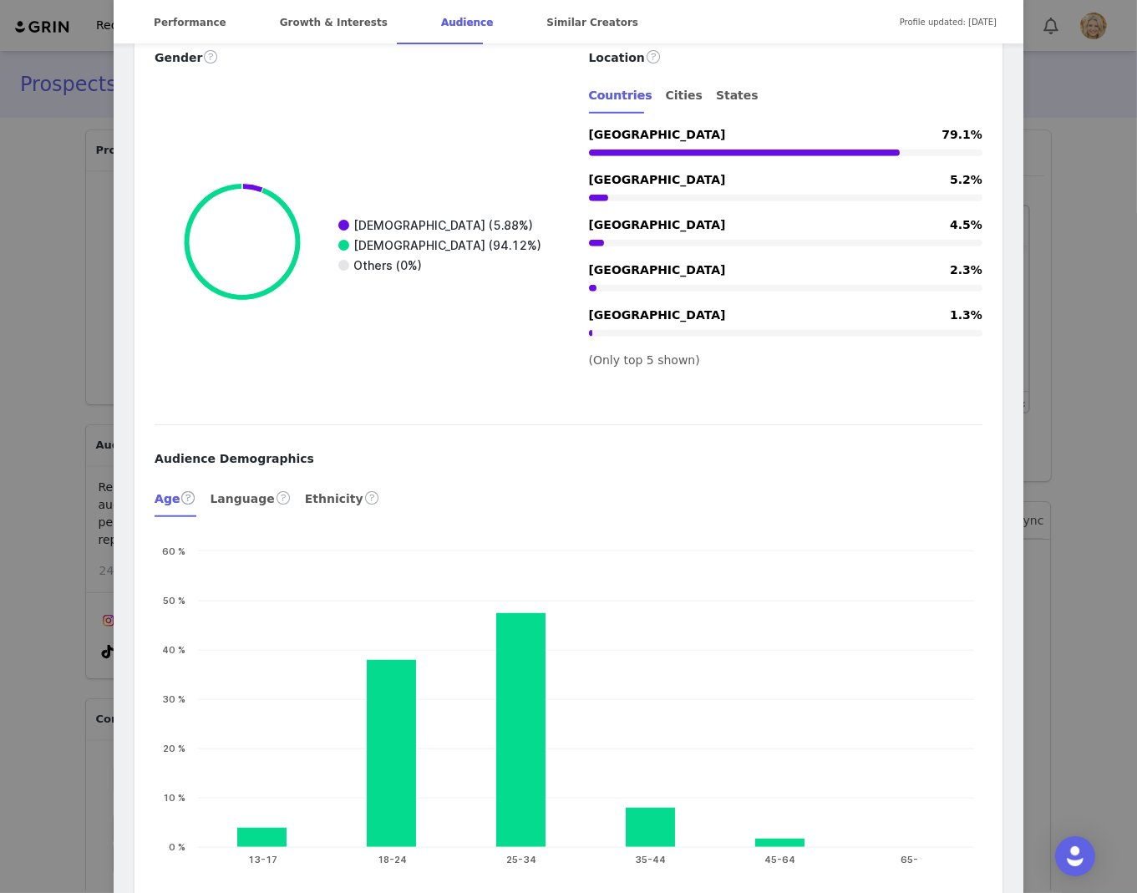 This screenshot has width=1137, height=893. I want to click on text: 35-44, so click(651, 860).